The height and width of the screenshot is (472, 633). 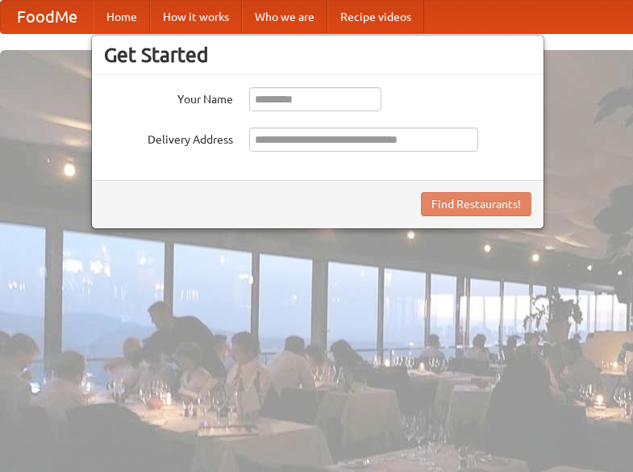 What do you see at coordinates (169, 137) in the screenshot?
I see `label: Delivery Address` at bounding box center [169, 137].